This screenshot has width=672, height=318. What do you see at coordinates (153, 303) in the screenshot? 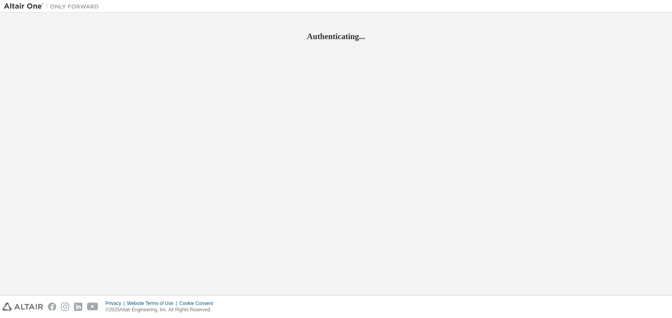
I see `div: Website Terms of Use` at bounding box center [153, 303].